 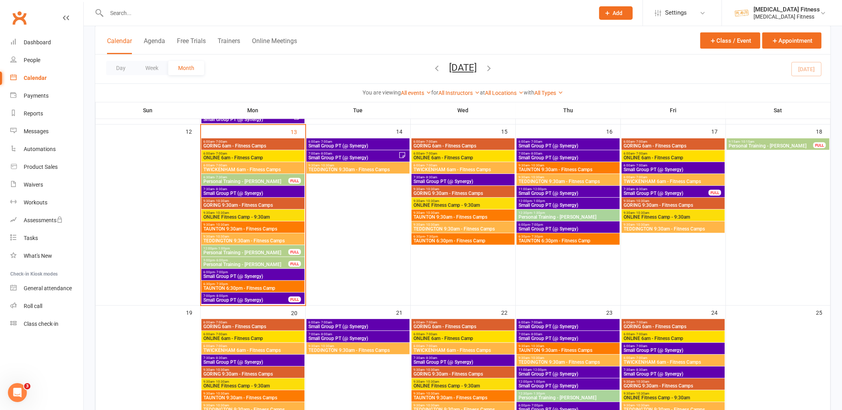 What do you see at coordinates (666, 189) in the screenshot?
I see `span: 7:30am` at bounding box center [666, 189].